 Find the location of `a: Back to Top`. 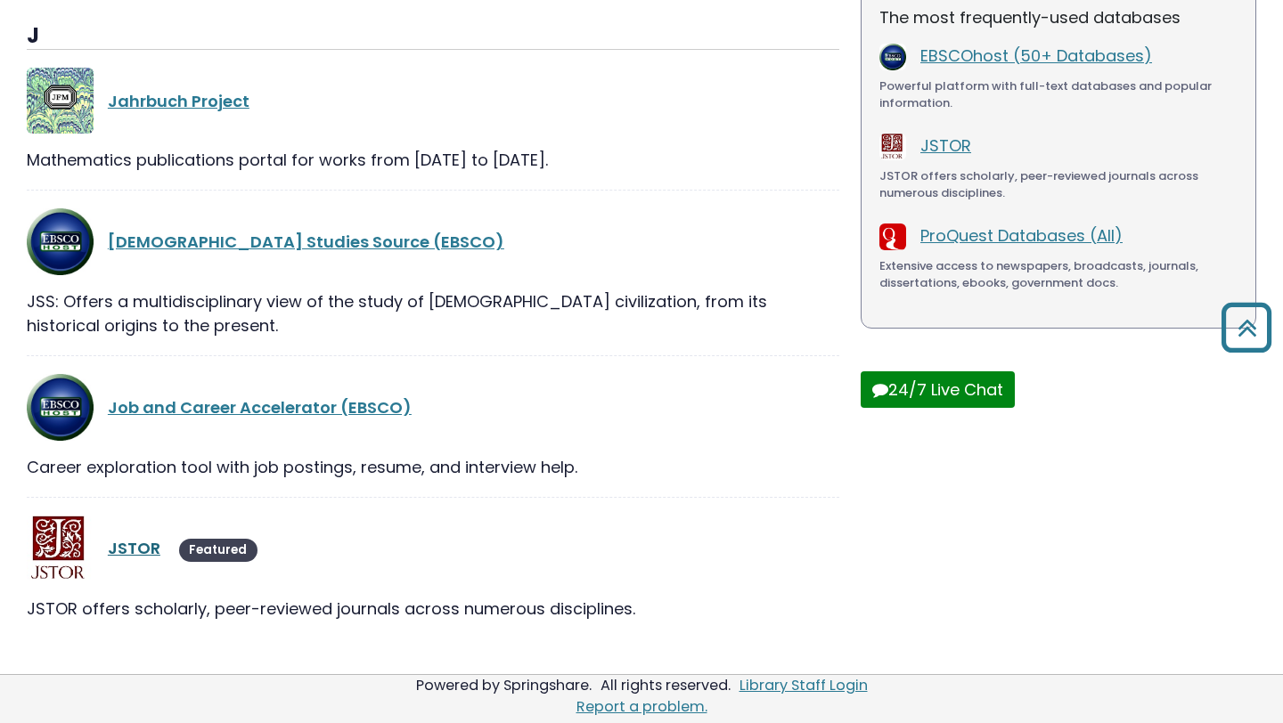

a: Back to Top is located at coordinates (1246, 327).